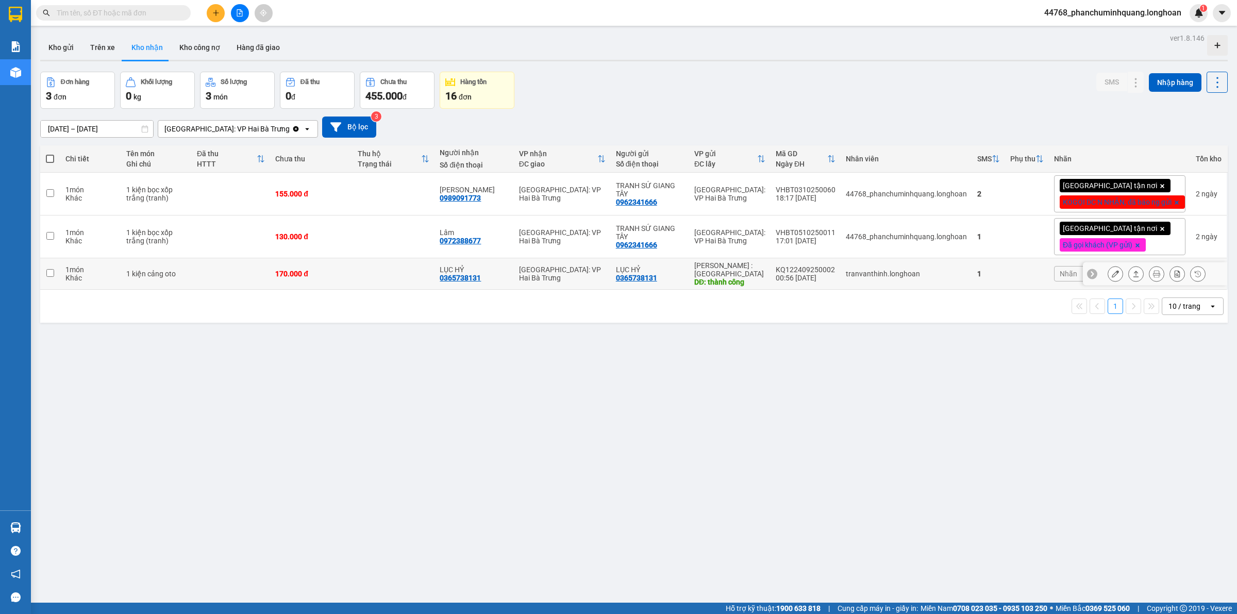 The width and height of the screenshot is (1237, 614). I want to click on span: Miền Nam, so click(984, 608).